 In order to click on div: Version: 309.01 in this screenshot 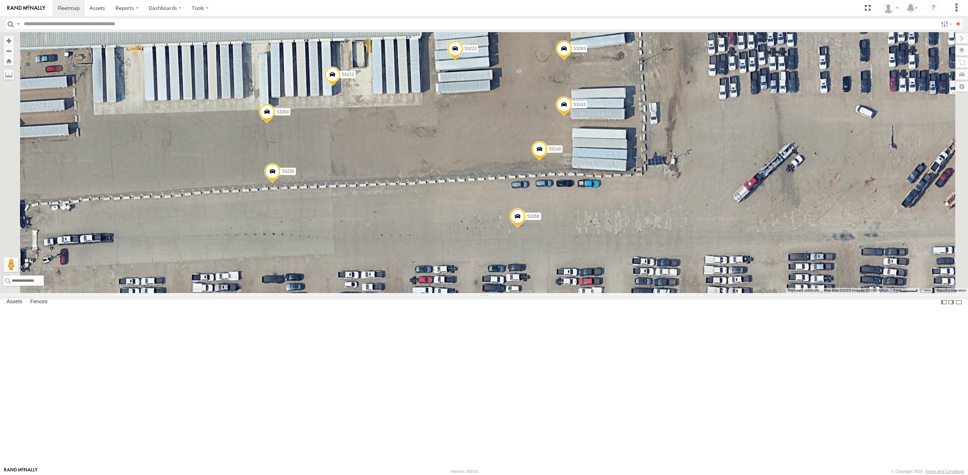, I will do `click(465, 471)`.